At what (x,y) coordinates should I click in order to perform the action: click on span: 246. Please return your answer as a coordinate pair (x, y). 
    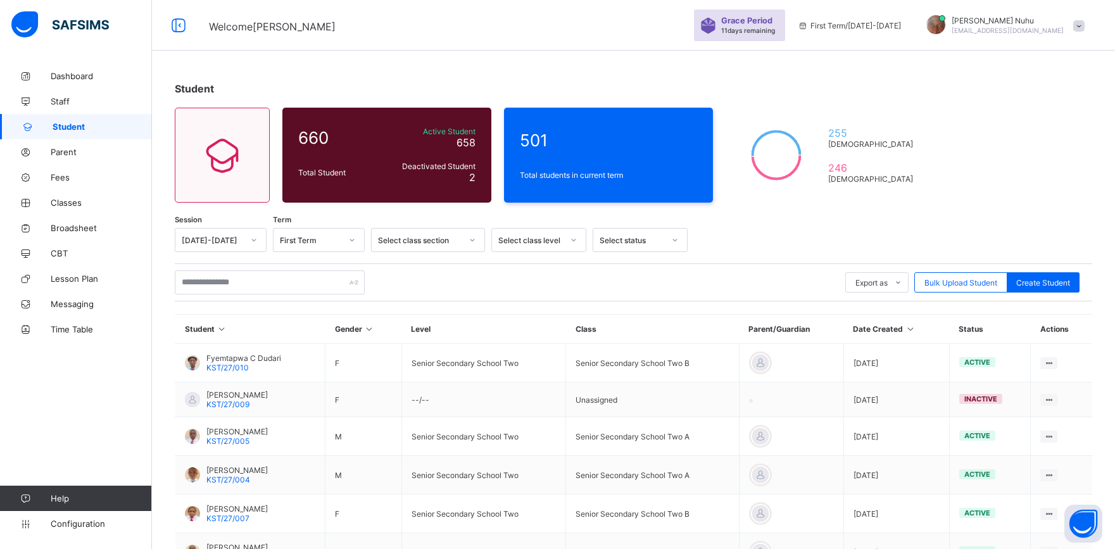
    Looking at the image, I should click on (873, 168).